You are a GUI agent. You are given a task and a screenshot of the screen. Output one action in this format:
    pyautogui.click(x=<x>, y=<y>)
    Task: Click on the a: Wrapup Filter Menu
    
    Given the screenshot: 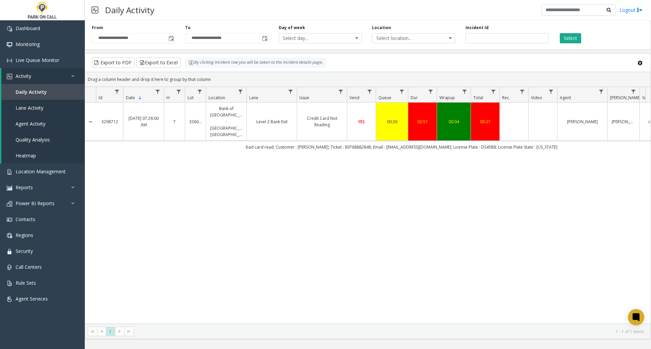 What is the action you would take?
    pyautogui.click(x=464, y=91)
    